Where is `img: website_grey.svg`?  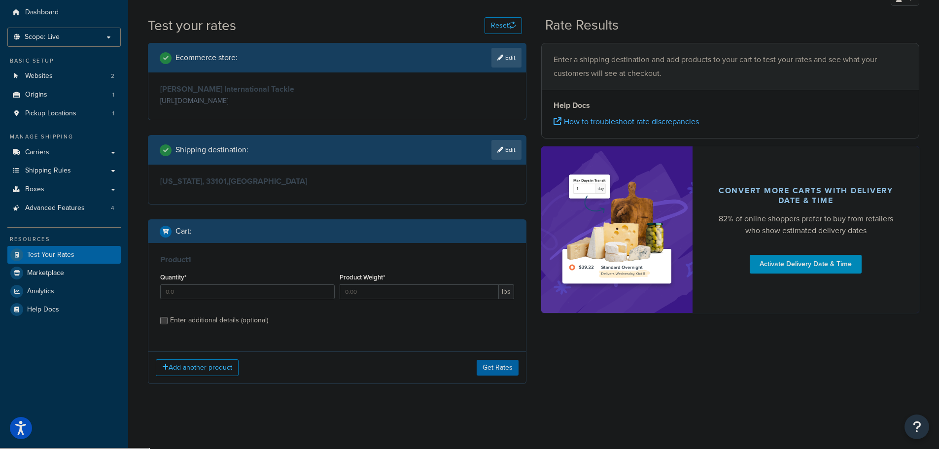 img: website_grey.svg is located at coordinates (20, 30).